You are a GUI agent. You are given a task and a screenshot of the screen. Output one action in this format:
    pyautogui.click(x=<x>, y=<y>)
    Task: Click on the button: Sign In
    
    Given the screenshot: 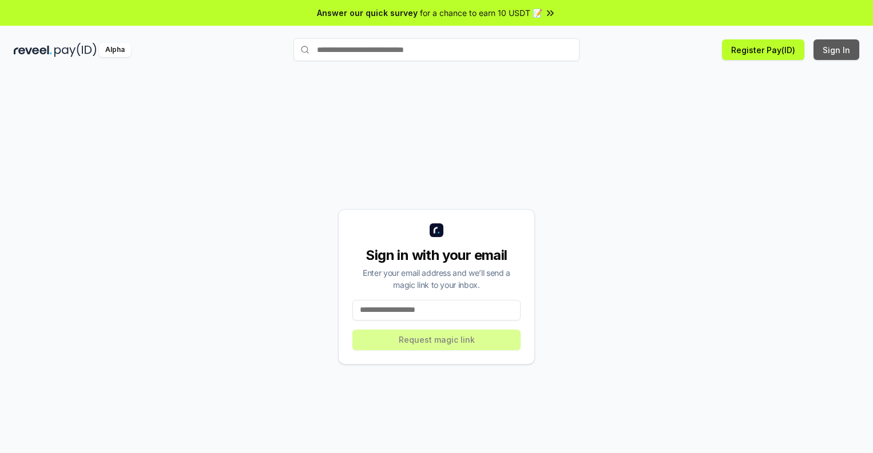 What is the action you would take?
    pyautogui.click(x=836, y=50)
    